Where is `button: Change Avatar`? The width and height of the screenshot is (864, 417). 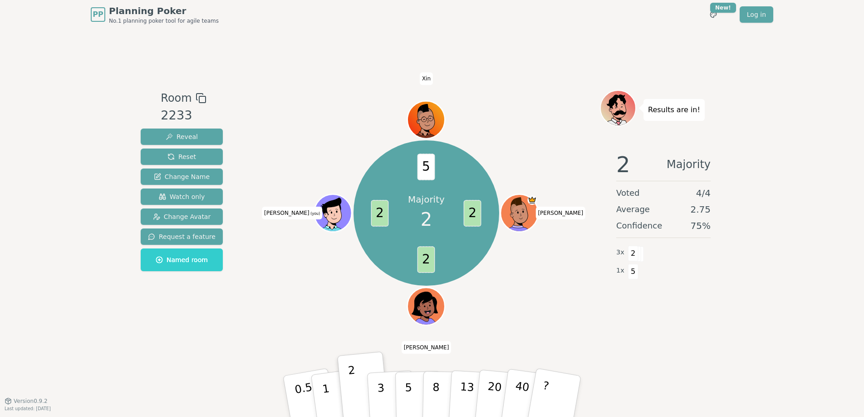 button: Change Avatar is located at coordinates (182, 217).